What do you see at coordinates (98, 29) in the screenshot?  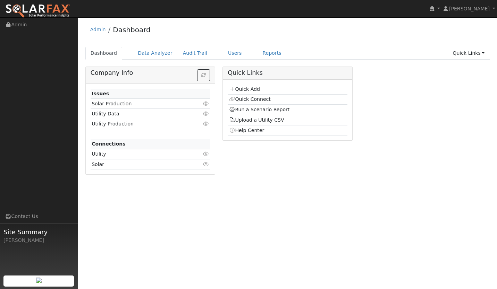 I see `a: Admin` at bounding box center [98, 29].